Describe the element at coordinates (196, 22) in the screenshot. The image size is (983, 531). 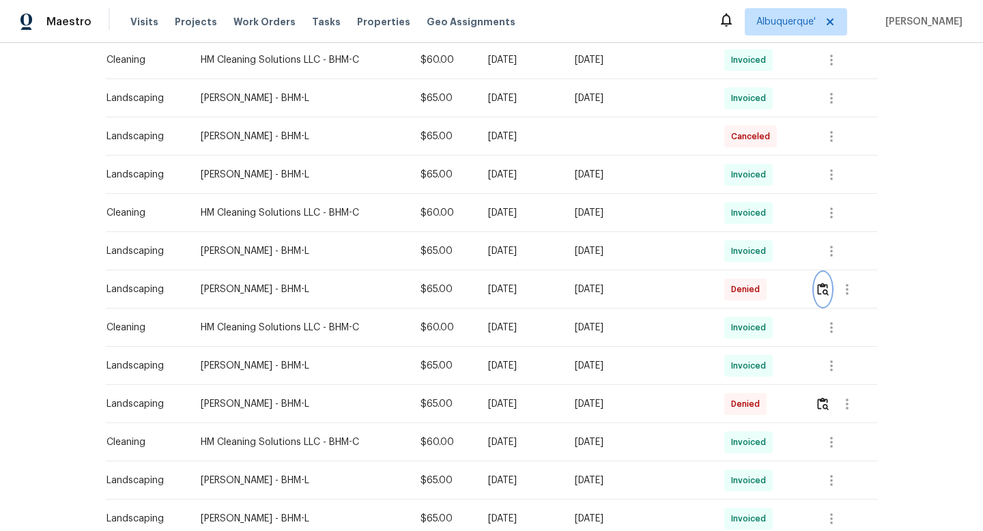
I see `span: Projects` at that location.